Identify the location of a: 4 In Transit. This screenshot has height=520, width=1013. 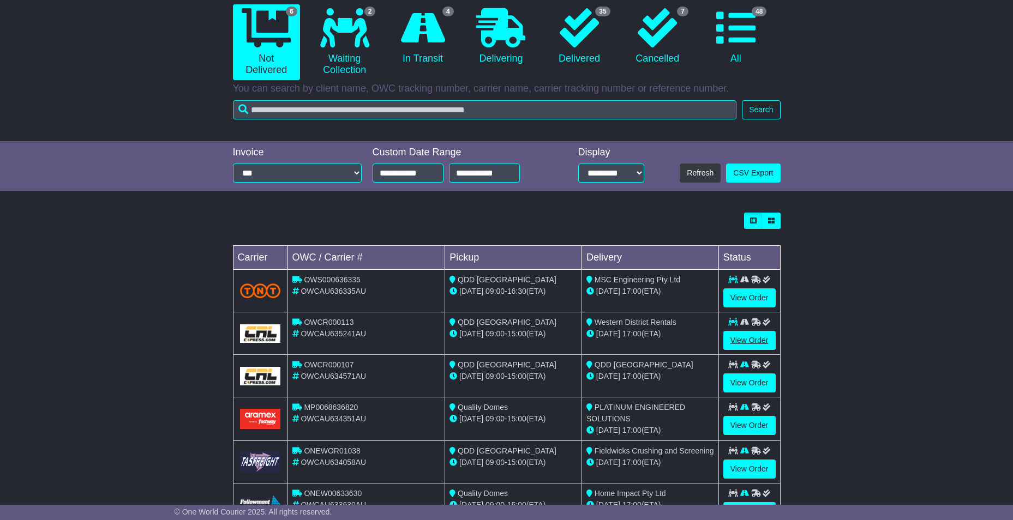
(422, 37).